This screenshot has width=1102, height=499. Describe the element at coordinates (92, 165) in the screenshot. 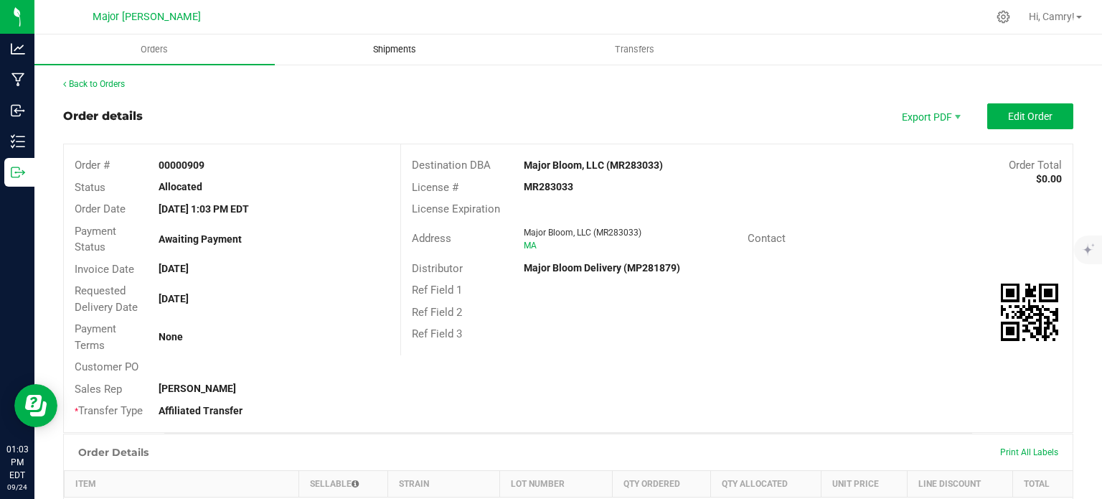

I see `span: Order #` at that location.